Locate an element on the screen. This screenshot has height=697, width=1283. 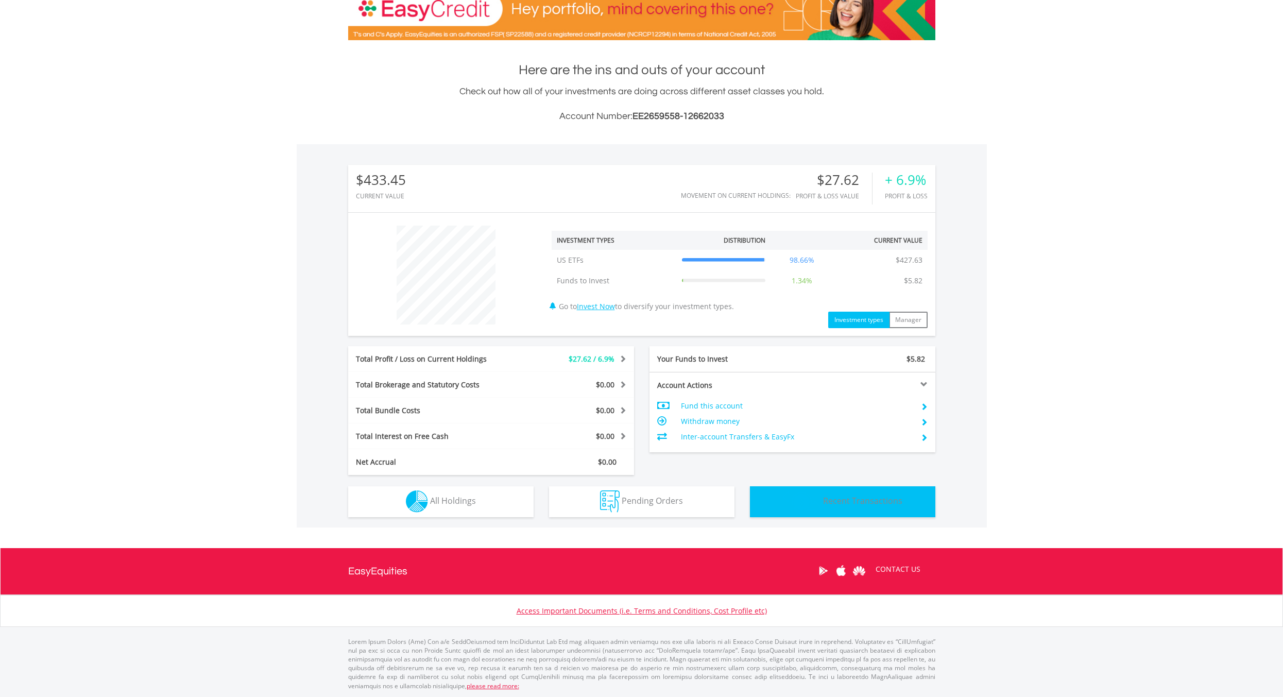
span: Recent Transactions is located at coordinates (863, 501).